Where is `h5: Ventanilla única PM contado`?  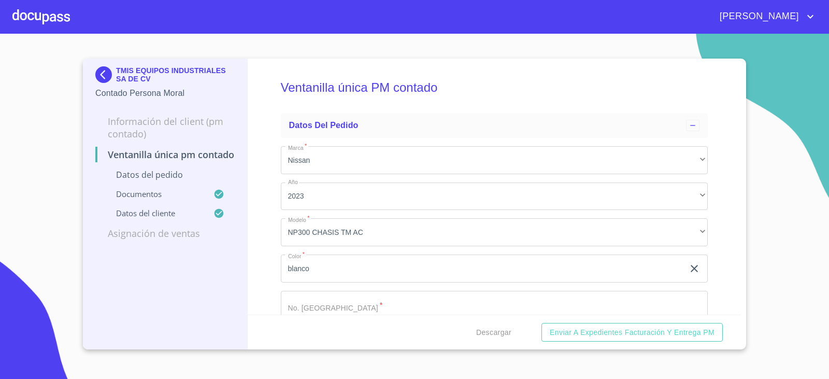 h5: Ventanilla única PM contado is located at coordinates (494, 88).